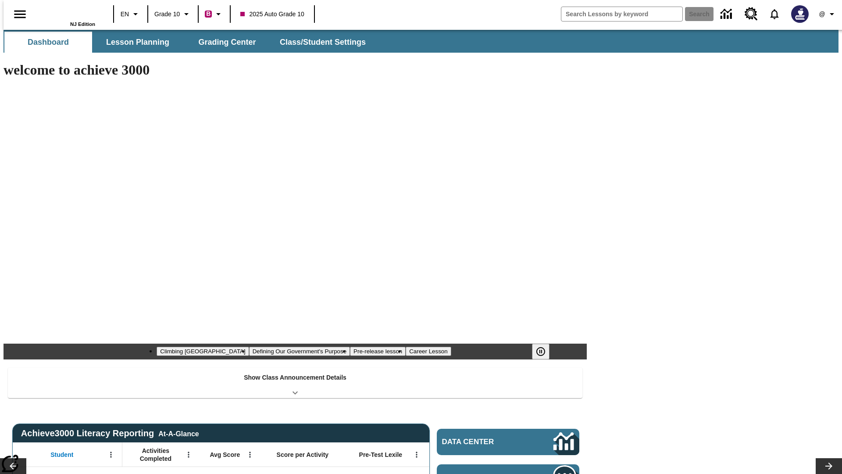 Image resolution: width=842 pixels, height=474 pixels. What do you see at coordinates (378, 351) in the screenshot?
I see `button: Slide 3 Pre-release lesson` at bounding box center [378, 351].